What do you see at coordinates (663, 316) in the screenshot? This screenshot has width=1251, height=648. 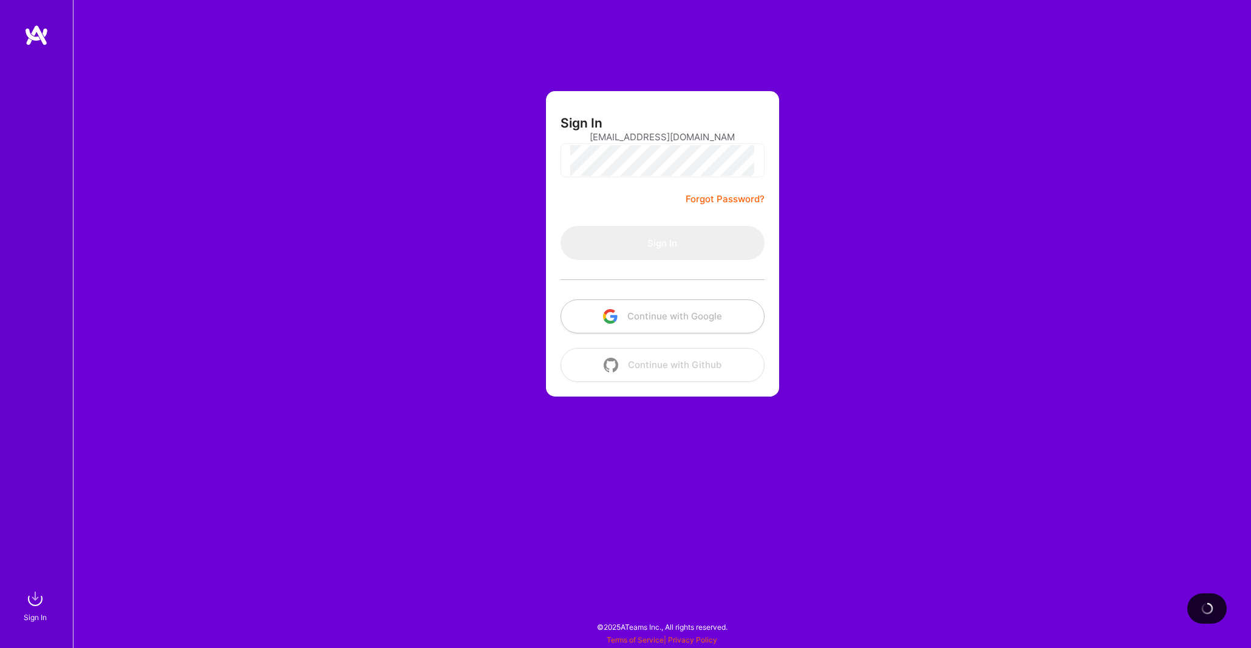 I see `button: Continue with Google` at bounding box center [663, 316].